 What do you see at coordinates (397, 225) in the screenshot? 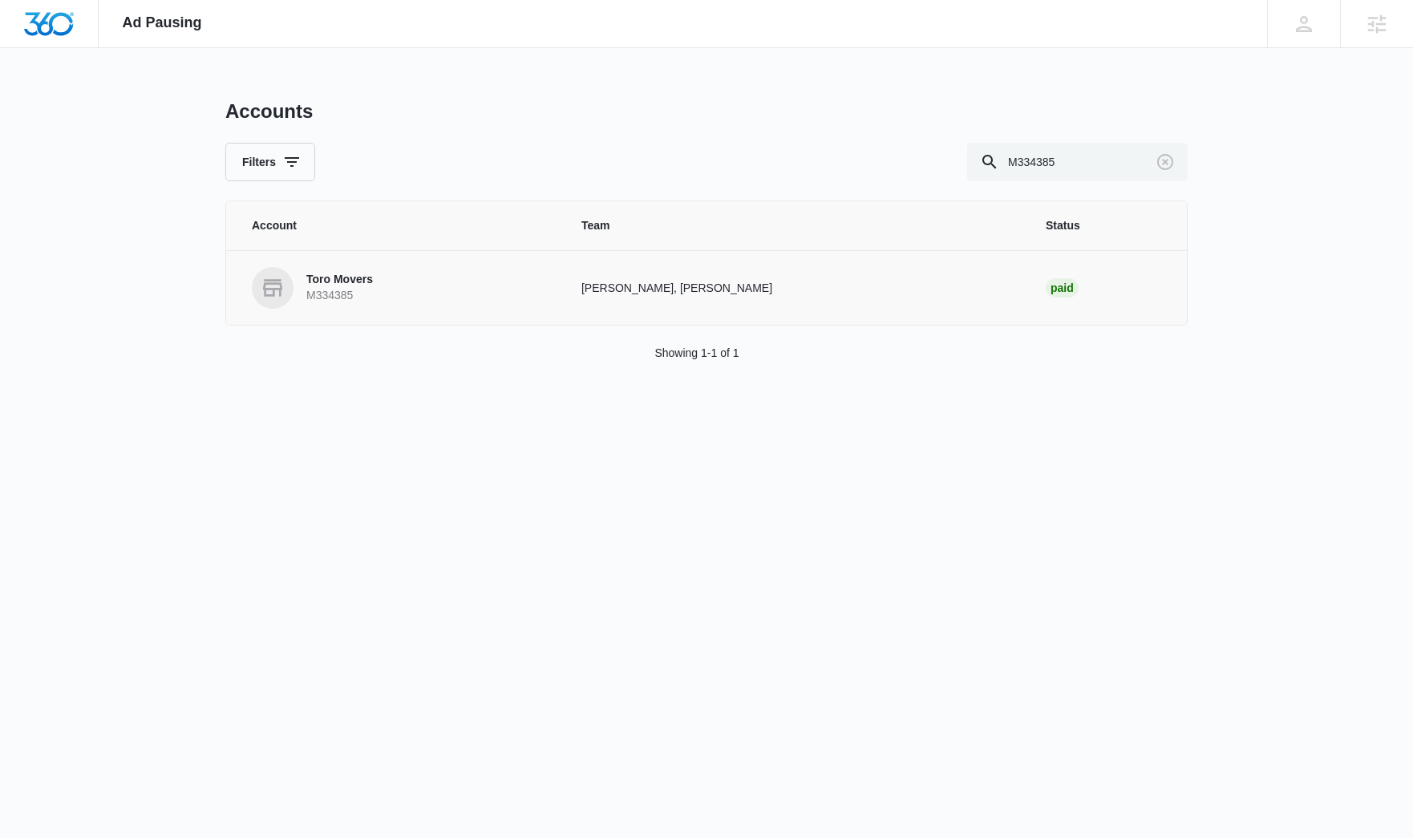
I see `span: Account` at bounding box center [397, 225].